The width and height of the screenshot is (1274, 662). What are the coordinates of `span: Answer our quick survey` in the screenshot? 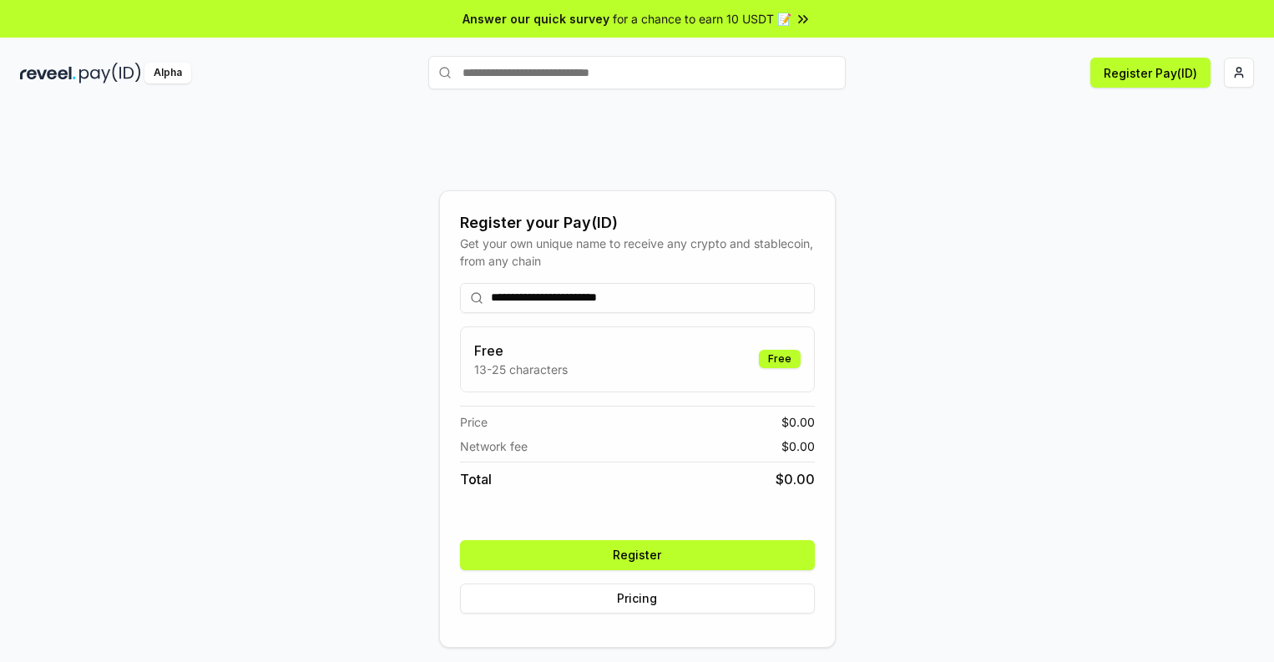 It's located at (536, 18).